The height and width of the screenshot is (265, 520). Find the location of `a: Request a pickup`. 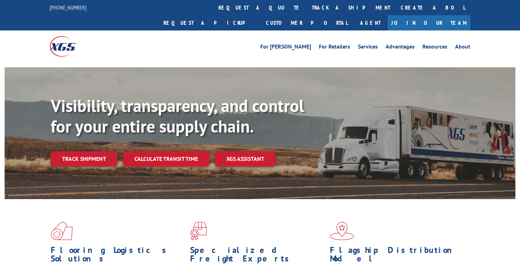

a: Request a pickup is located at coordinates (209, 23).